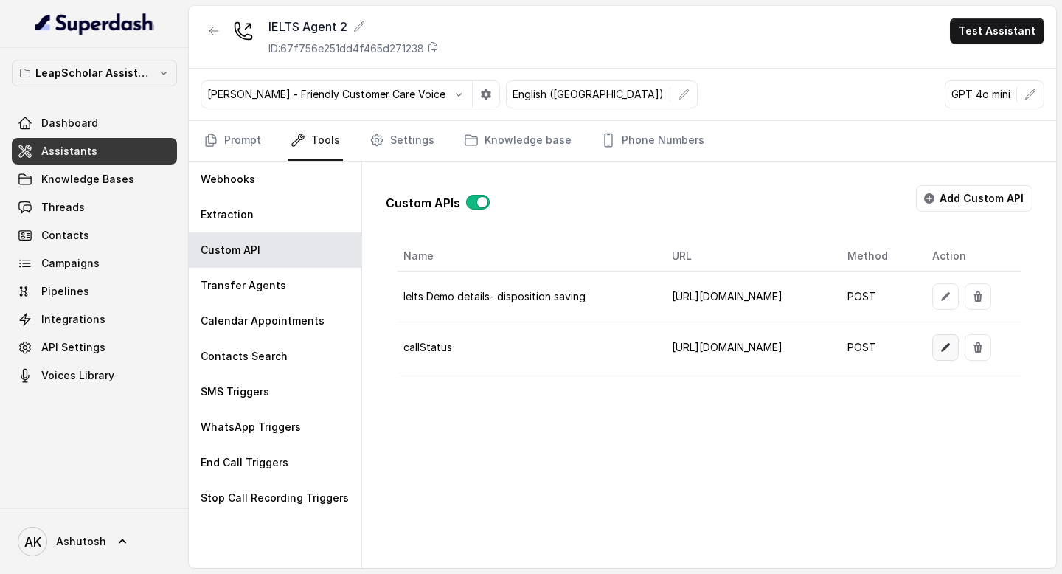 The image size is (1062, 574). I want to click on p: WhatsApp Triggers, so click(251, 427).